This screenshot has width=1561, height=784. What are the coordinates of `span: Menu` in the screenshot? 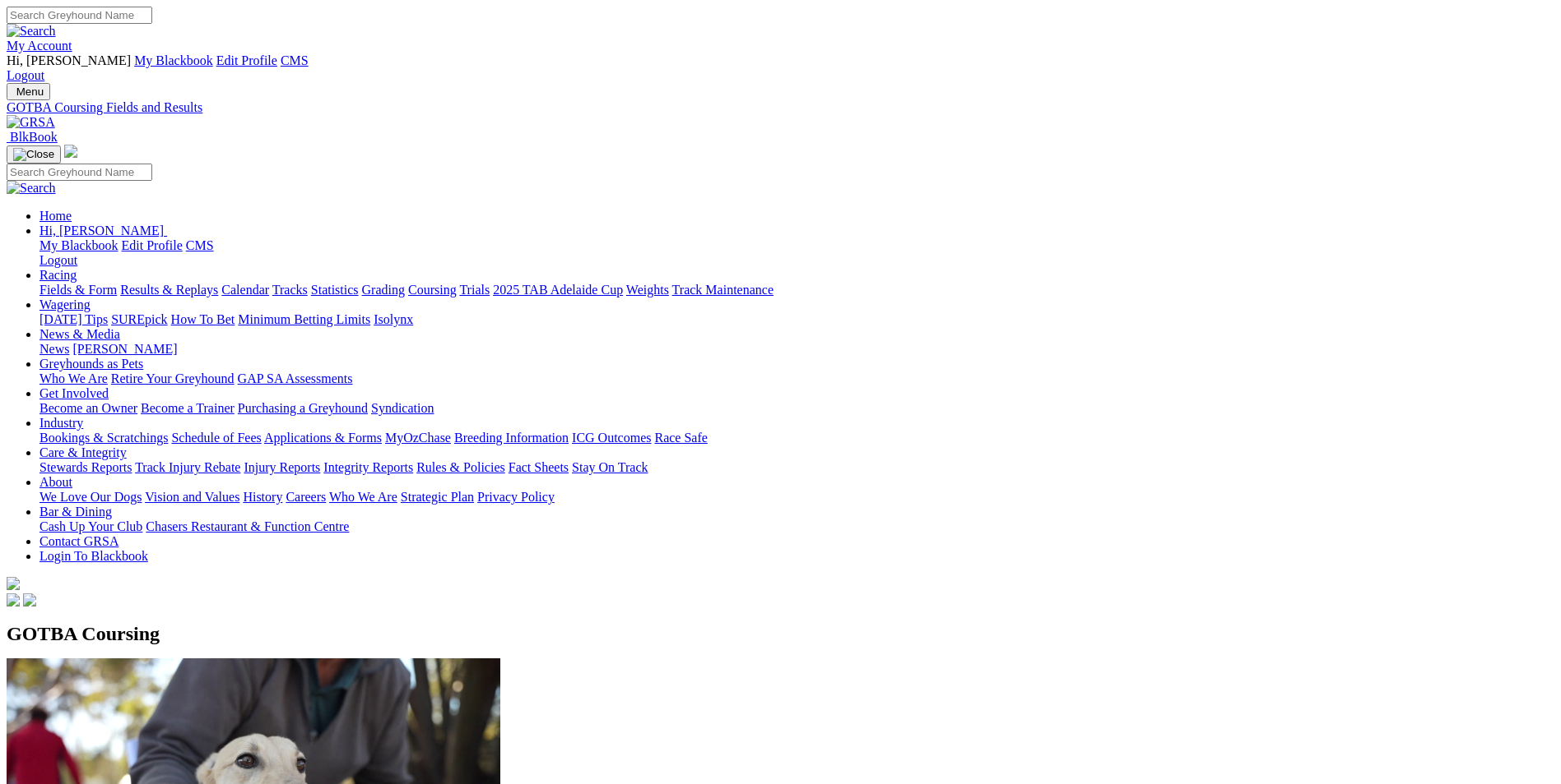 It's located at (30, 92).